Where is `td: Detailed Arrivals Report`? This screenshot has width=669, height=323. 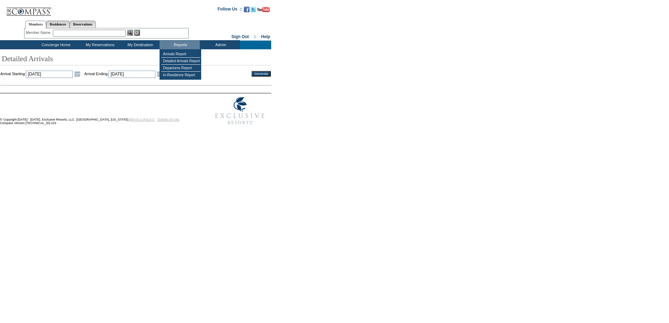 td: Detailed Arrivals Report is located at coordinates (181, 61).